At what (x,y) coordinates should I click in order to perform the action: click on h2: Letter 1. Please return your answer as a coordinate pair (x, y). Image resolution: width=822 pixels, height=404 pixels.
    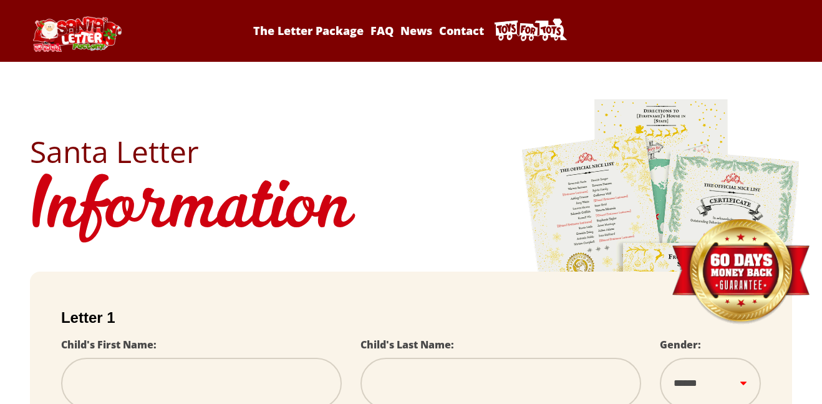
    Looking at the image, I should click on (411, 318).